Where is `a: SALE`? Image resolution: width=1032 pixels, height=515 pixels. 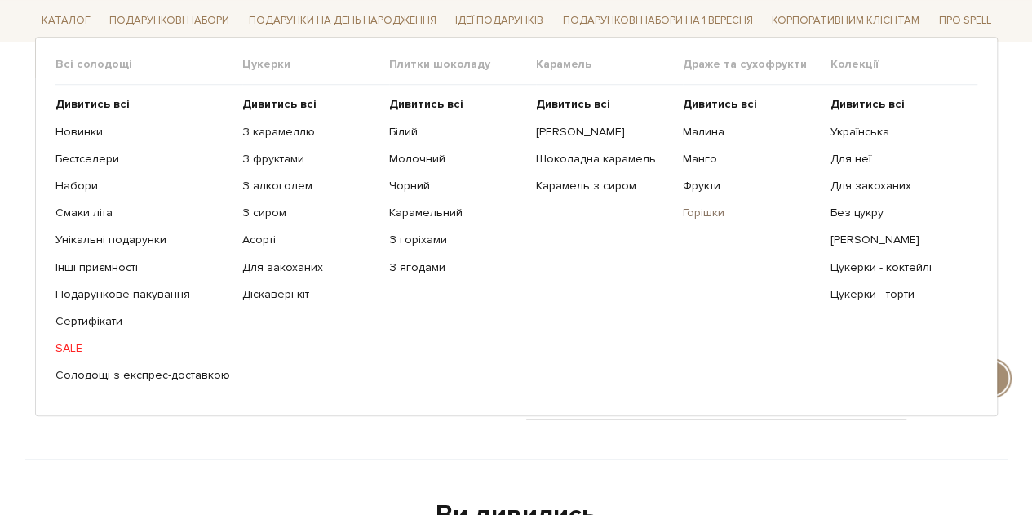
a: SALE is located at coordinates (143, 348).